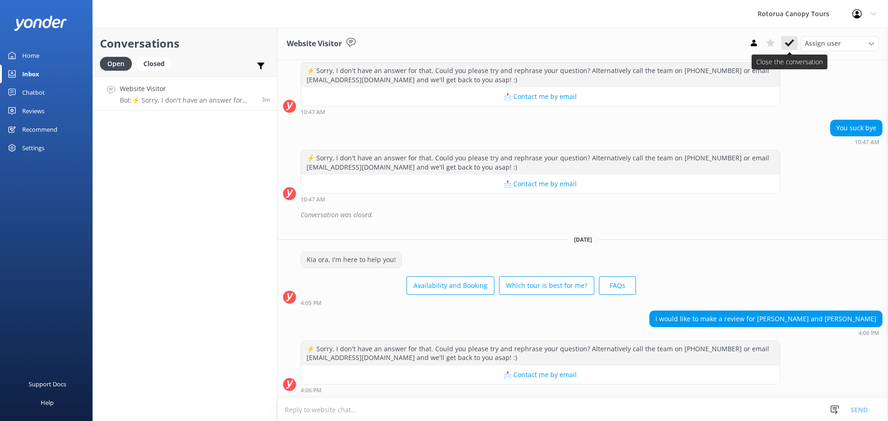  I want to click on a: Website VisitorBot:⚡ Sorry, I don't have an answer for that. Could you please try and rephrase yo..., so click(185, 93).